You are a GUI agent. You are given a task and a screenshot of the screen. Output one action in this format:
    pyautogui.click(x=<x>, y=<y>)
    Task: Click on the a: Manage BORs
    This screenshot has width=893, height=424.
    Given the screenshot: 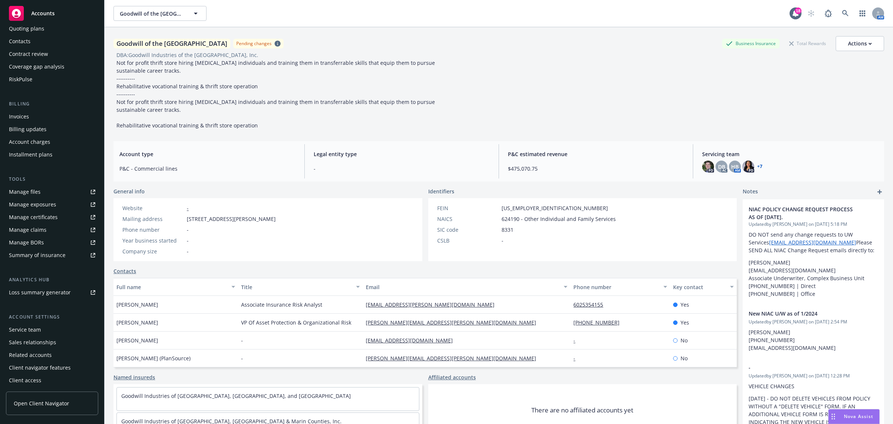 What is the action you would take?
    pyautogui.click(x=52, y=242)
    